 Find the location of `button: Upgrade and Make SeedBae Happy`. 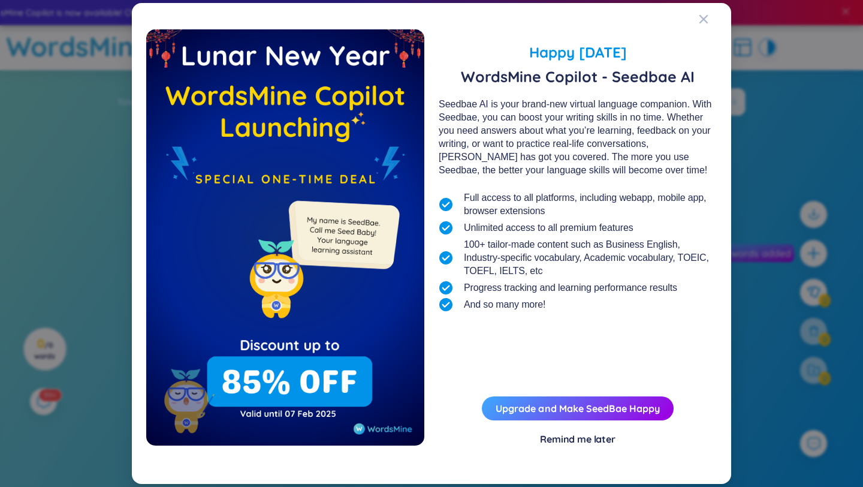

button: Upgrade and Make SeedBae Happy is located at coordinates (578, 408).